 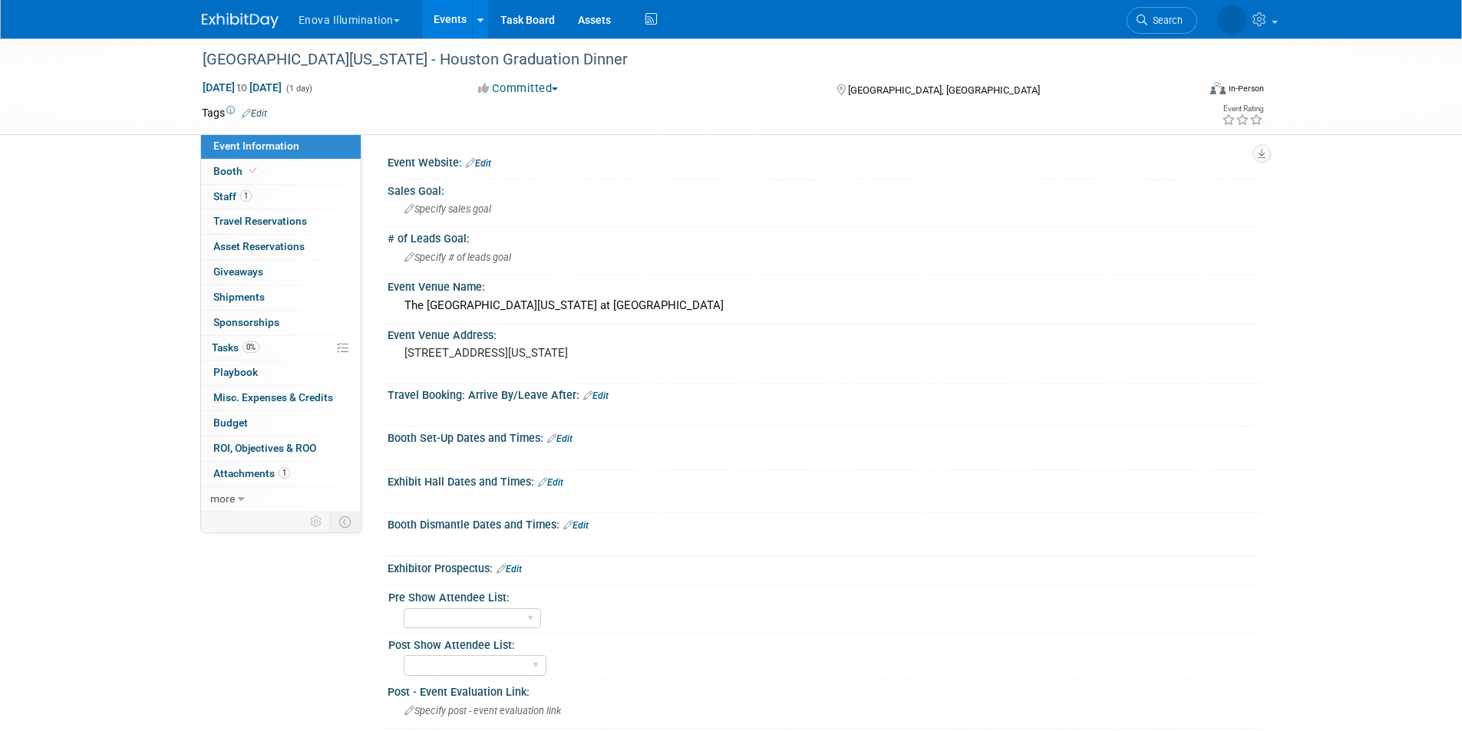 What do you see at coordinates (824, 333) in the screenshot?
I see `div: Event Venue Address:` at bounding box center [824, 333].